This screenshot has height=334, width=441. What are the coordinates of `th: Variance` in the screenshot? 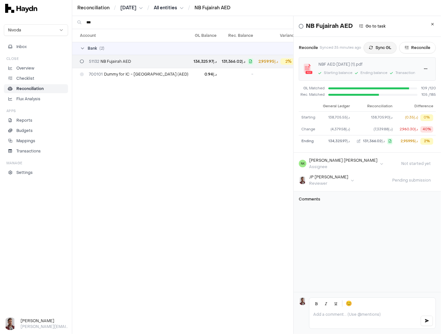 It's located at (277, 36).